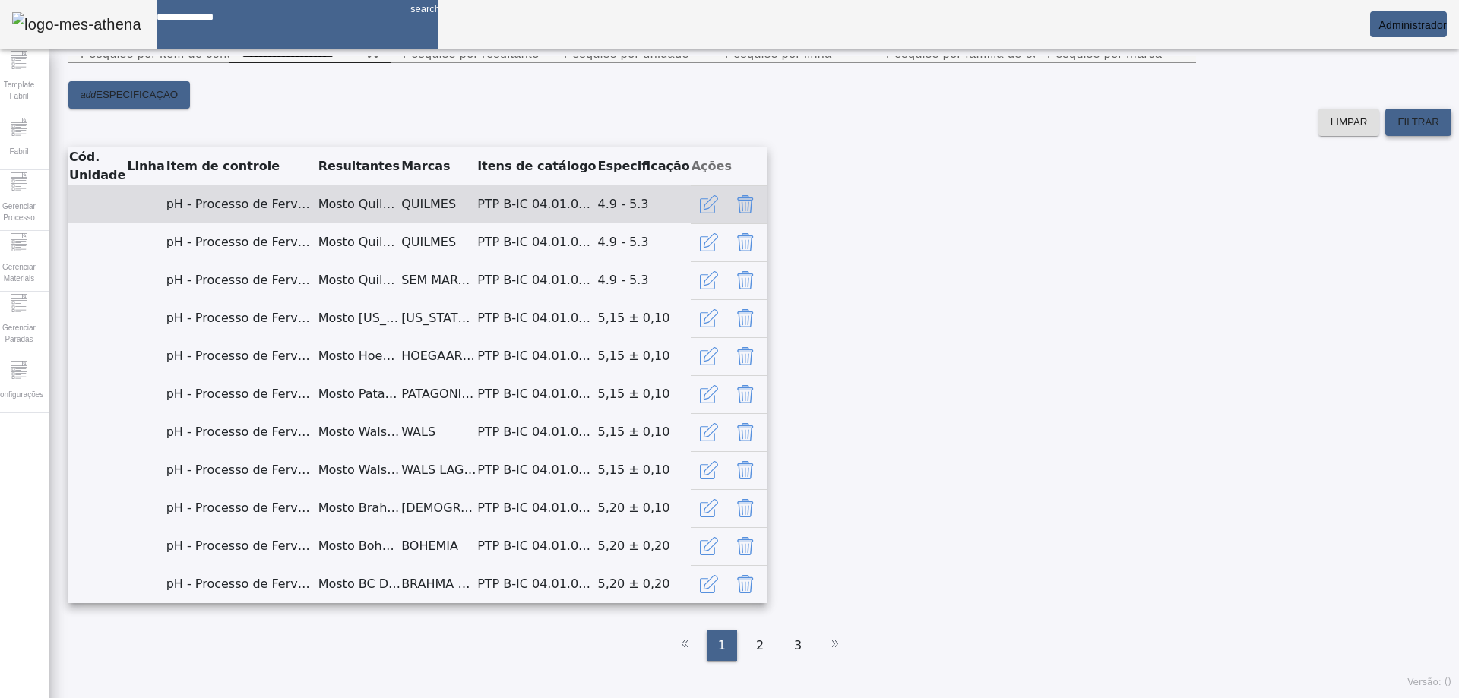 Image resolution: width=1459 pixels, height=698 pixels. What do you see at coordinates (359, 394) in the screenshot?
I see `td: Mosto Patagonia Bohemian Pilsener` at bounding box center [359, 394].